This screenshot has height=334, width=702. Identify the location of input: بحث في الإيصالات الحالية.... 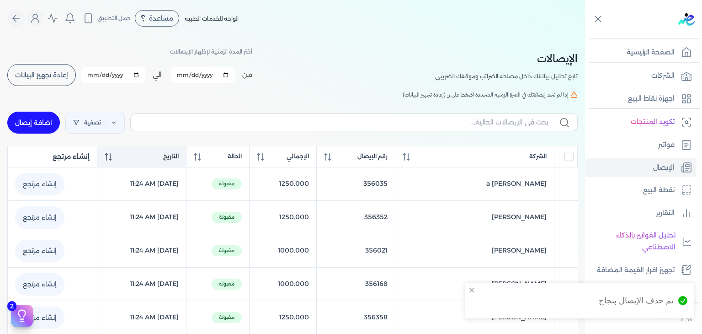
(343, 122).